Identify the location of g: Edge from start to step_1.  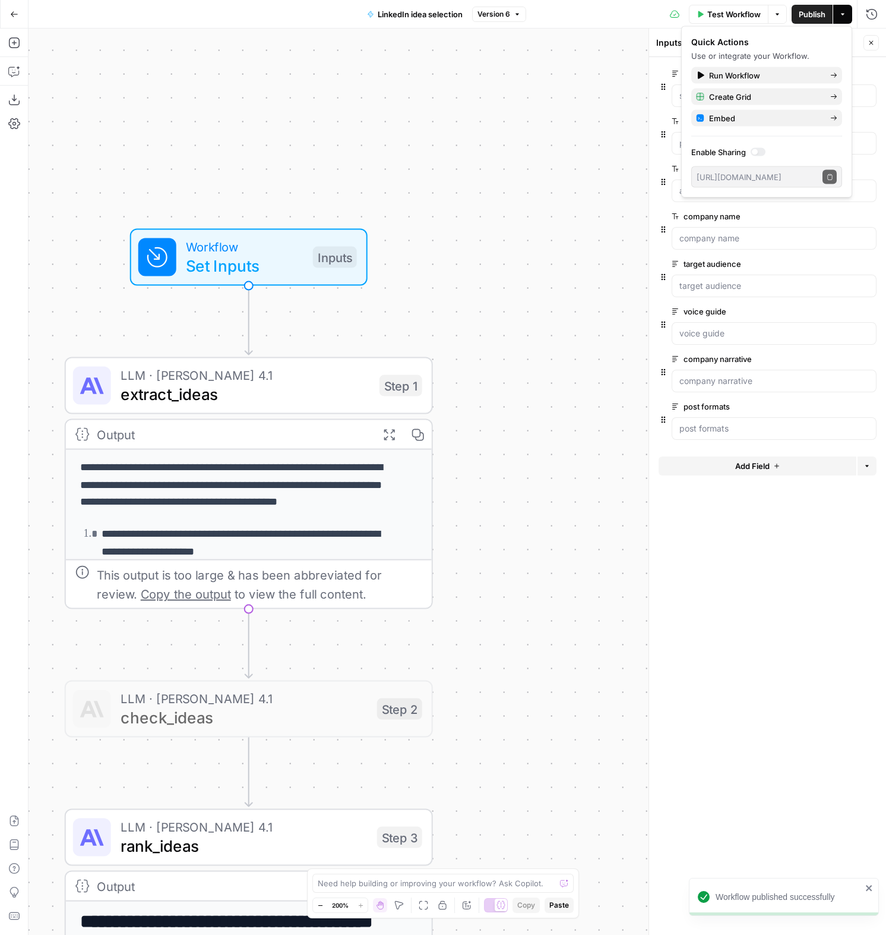
(249, 320).